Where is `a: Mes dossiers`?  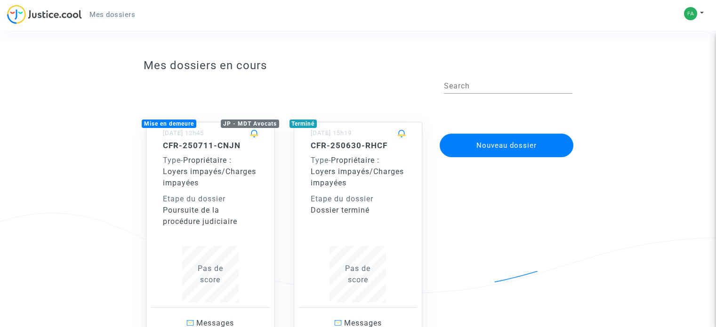 a: Mes dossiers is located at coordinates (112, 15).